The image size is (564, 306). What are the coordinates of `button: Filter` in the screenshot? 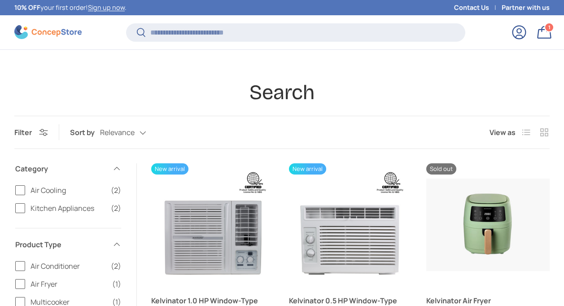 It's located at (31, 132).